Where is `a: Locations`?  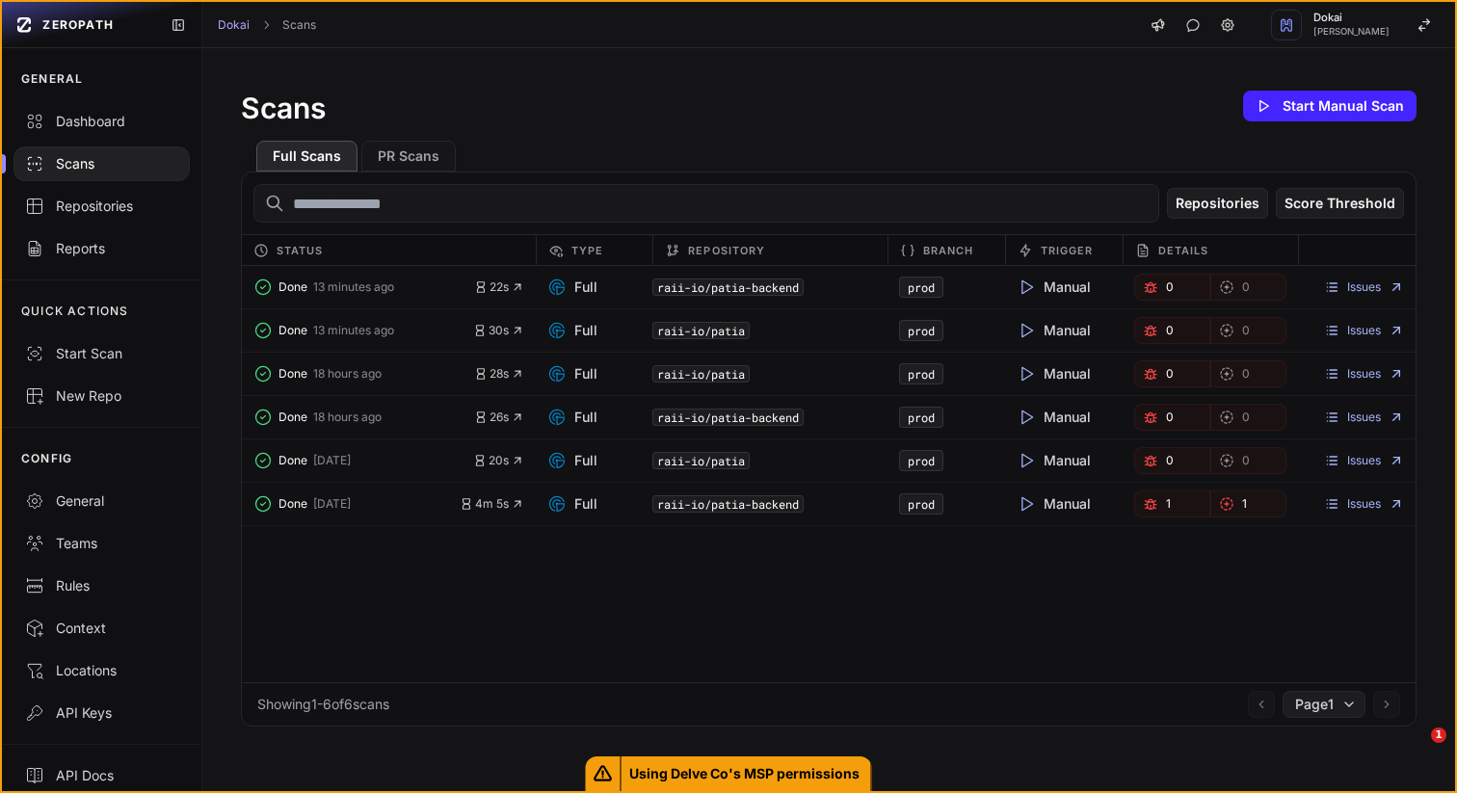
a: Locations is located at coordinates (101, 671).